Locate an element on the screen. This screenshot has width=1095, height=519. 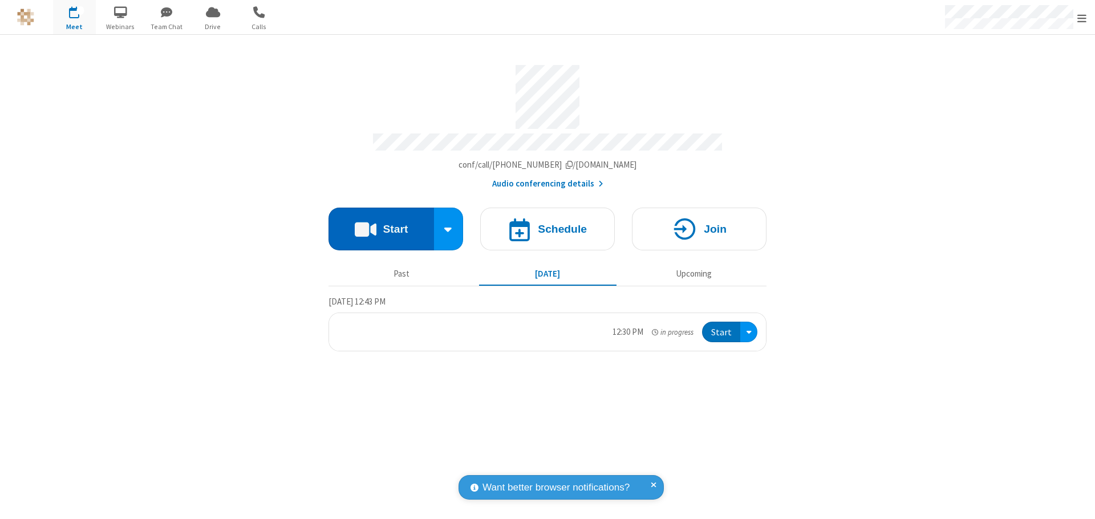
span: Calls is located at coordinates (259, 27).